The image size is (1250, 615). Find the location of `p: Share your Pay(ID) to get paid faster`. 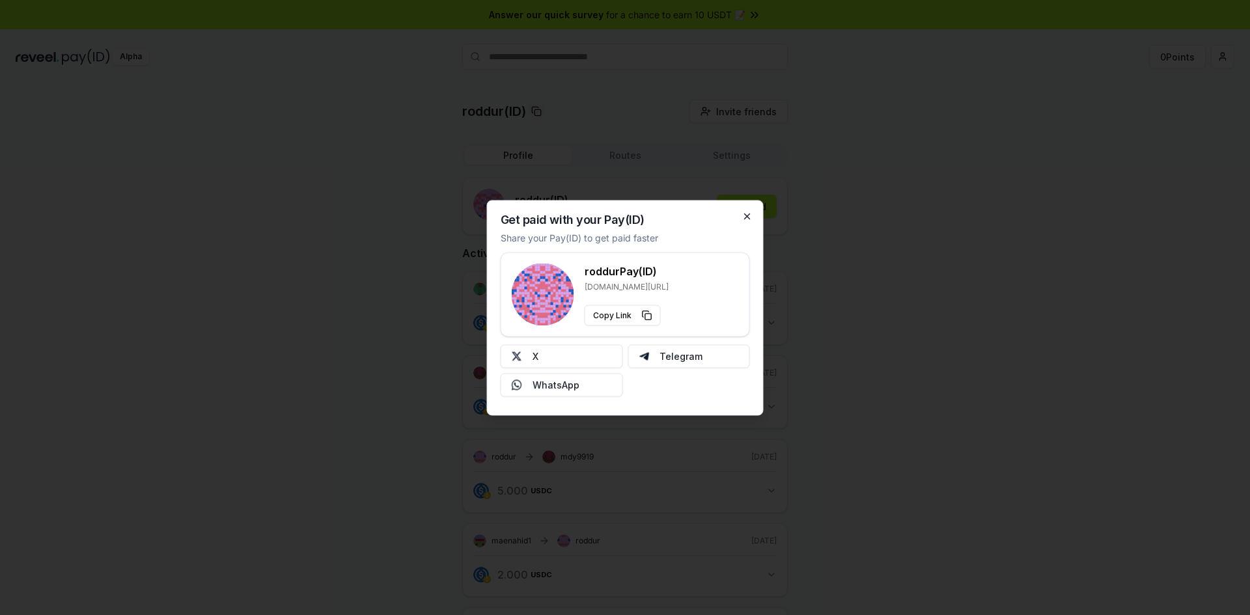

p: Share your Pay(ID) to get paid faster is located at coordinates (579, 237).